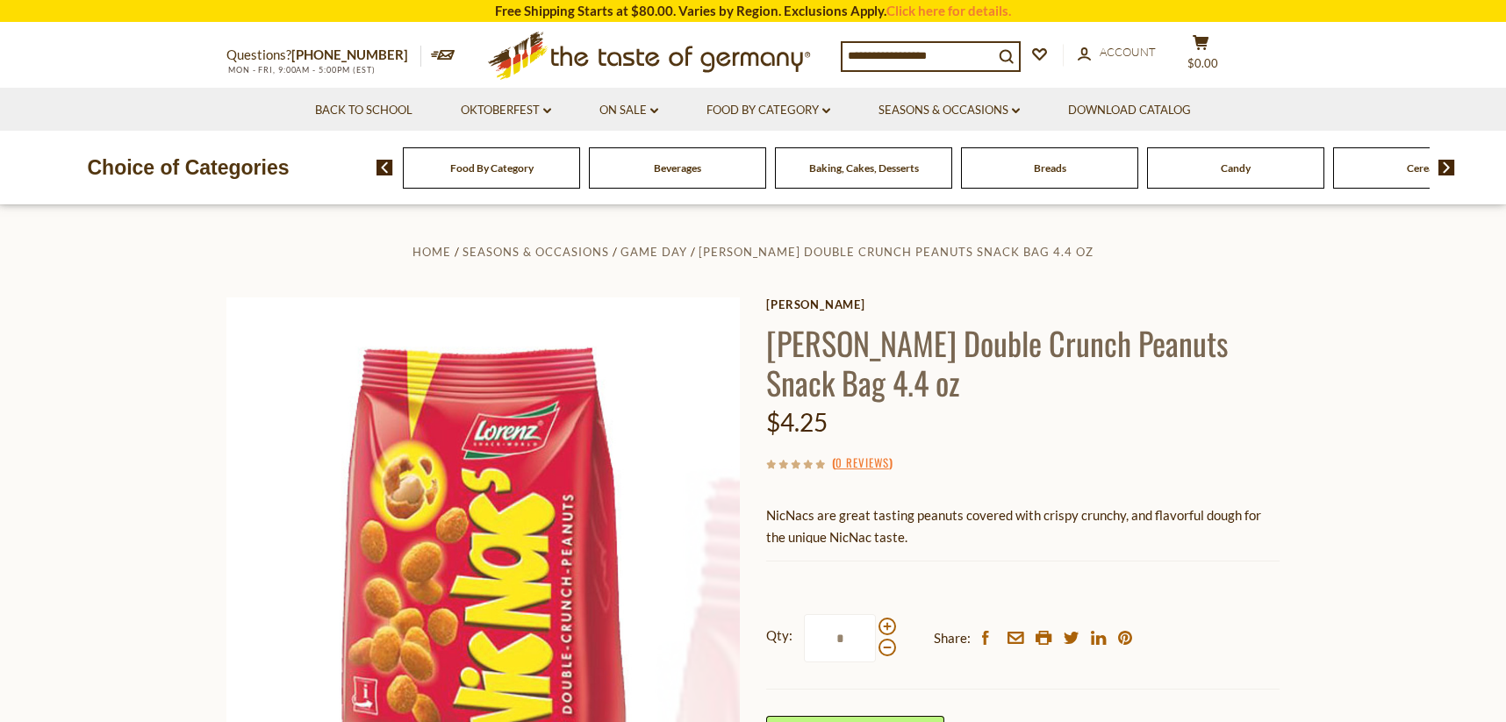 This screenshot has width=1506, height=722. I want to click on a: Baking, Cakes, Desserts, so click(863, 168).